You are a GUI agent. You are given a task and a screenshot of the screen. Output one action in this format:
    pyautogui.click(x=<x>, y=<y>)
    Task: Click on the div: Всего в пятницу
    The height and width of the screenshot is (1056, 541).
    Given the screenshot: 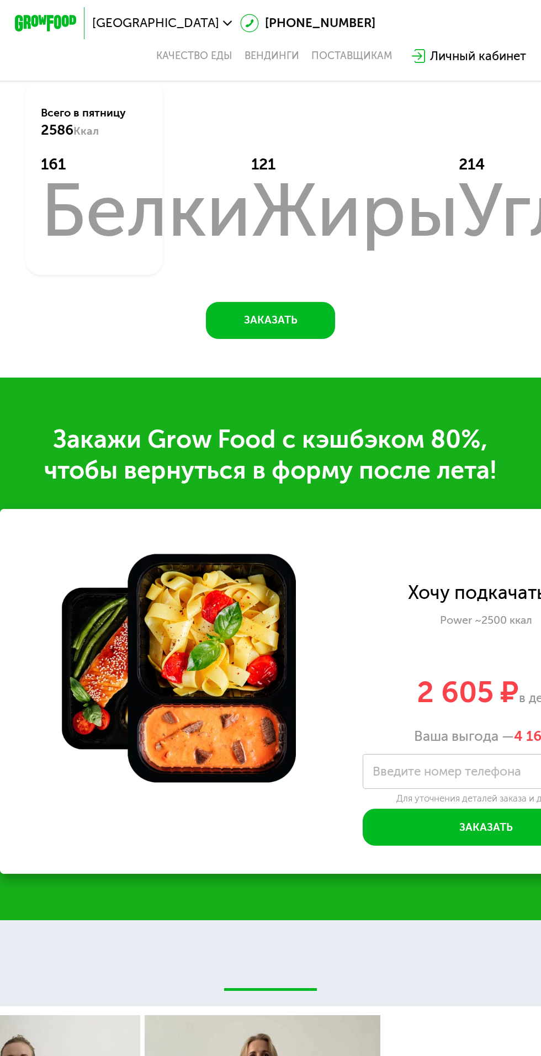 What is the action you would take?
    pyautogui.click(x=94, y=123)
    